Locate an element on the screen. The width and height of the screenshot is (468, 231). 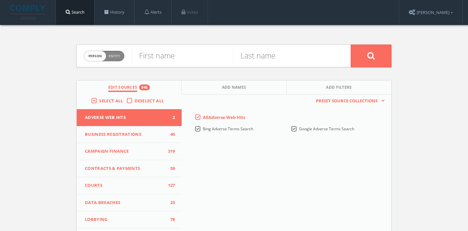
button: Add Filters is located at coordinates (339, 87).